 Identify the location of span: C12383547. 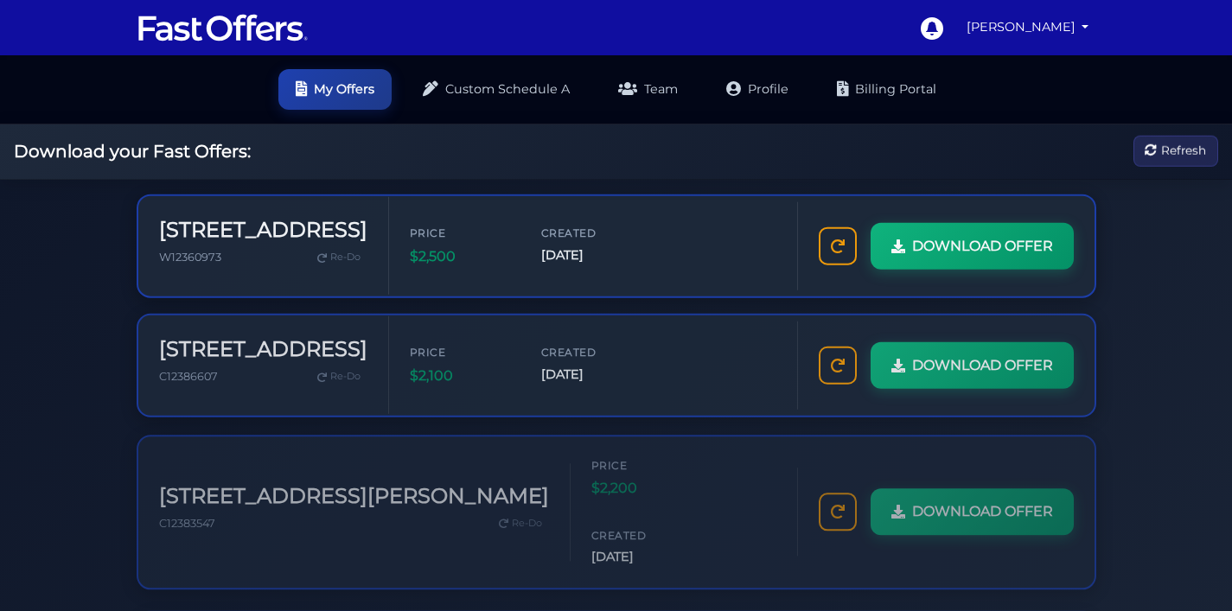
(187, 517).